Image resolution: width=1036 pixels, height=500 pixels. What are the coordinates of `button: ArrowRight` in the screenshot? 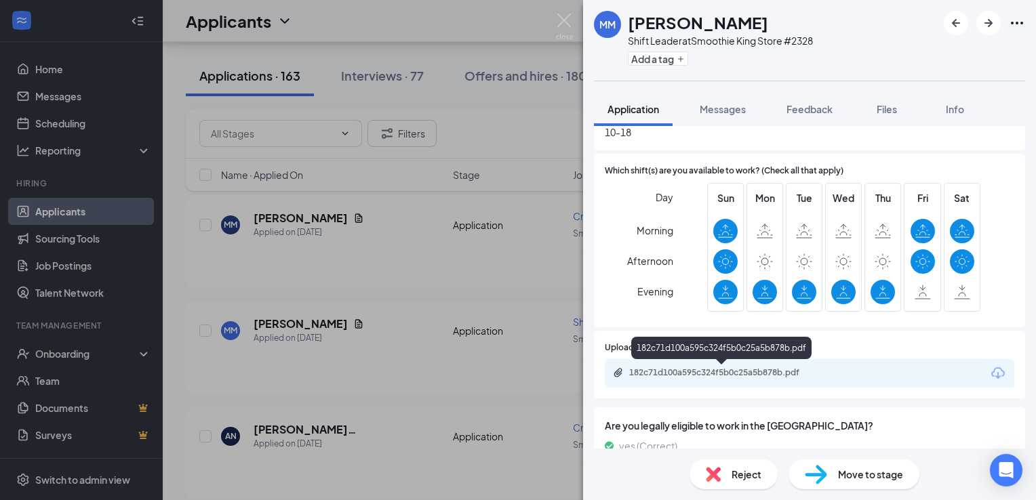 It's located at (988, 23).